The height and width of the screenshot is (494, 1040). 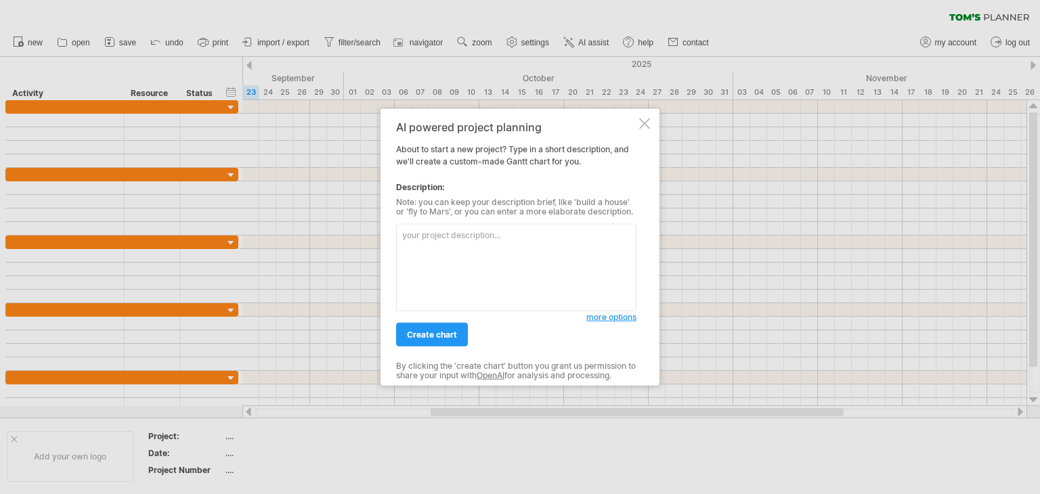 I want to click on span: more options, so click(x=611, y=317).